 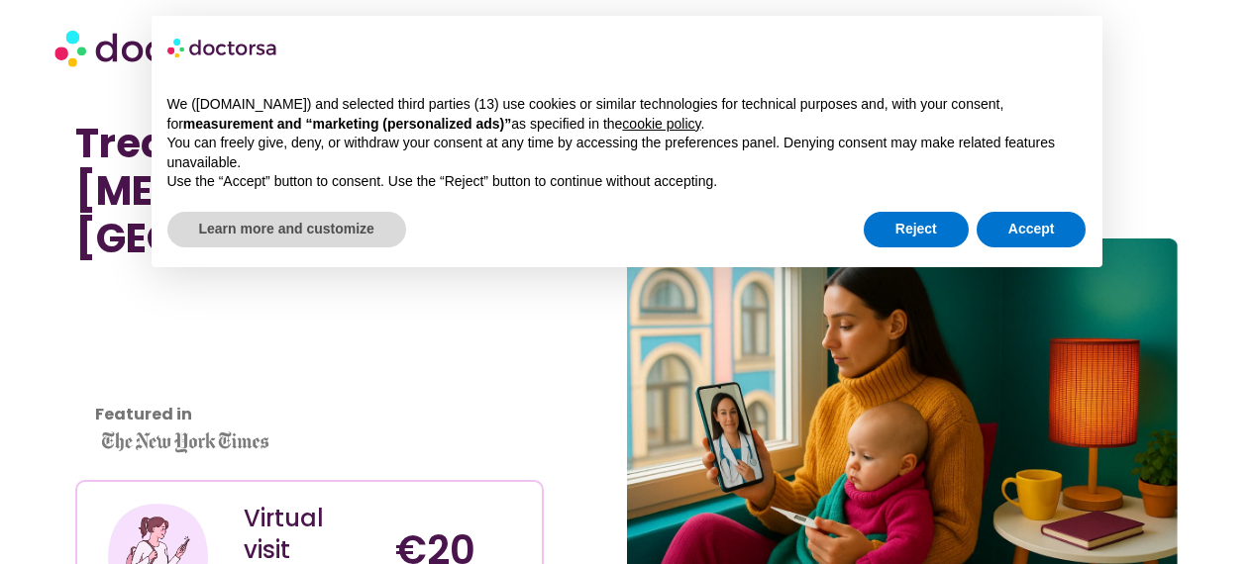 What do you see at coordinates (144, 414) in the screenshot?
I see `strong: Featured in` at bounding box center [144, 414].